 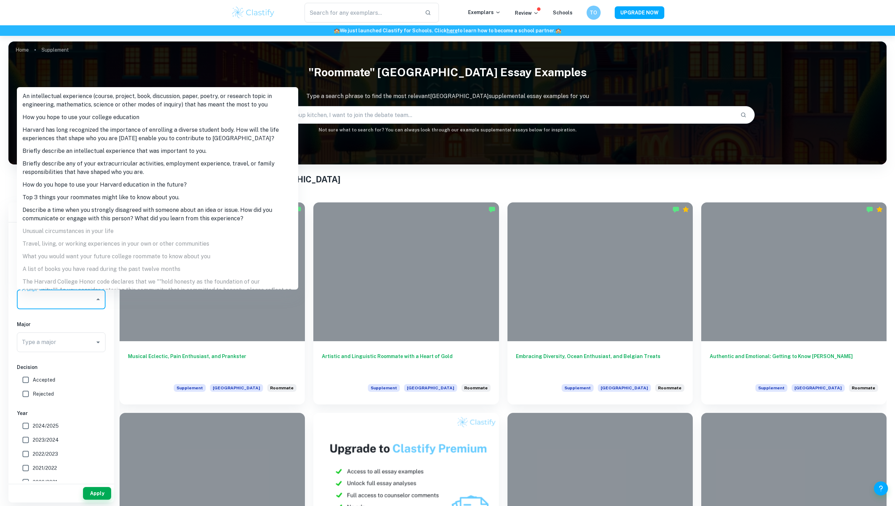 What do you see at coordinates (881, 489) in the screenshot?
I see `button: Help and Feedback` at bounding box center [881, 489].